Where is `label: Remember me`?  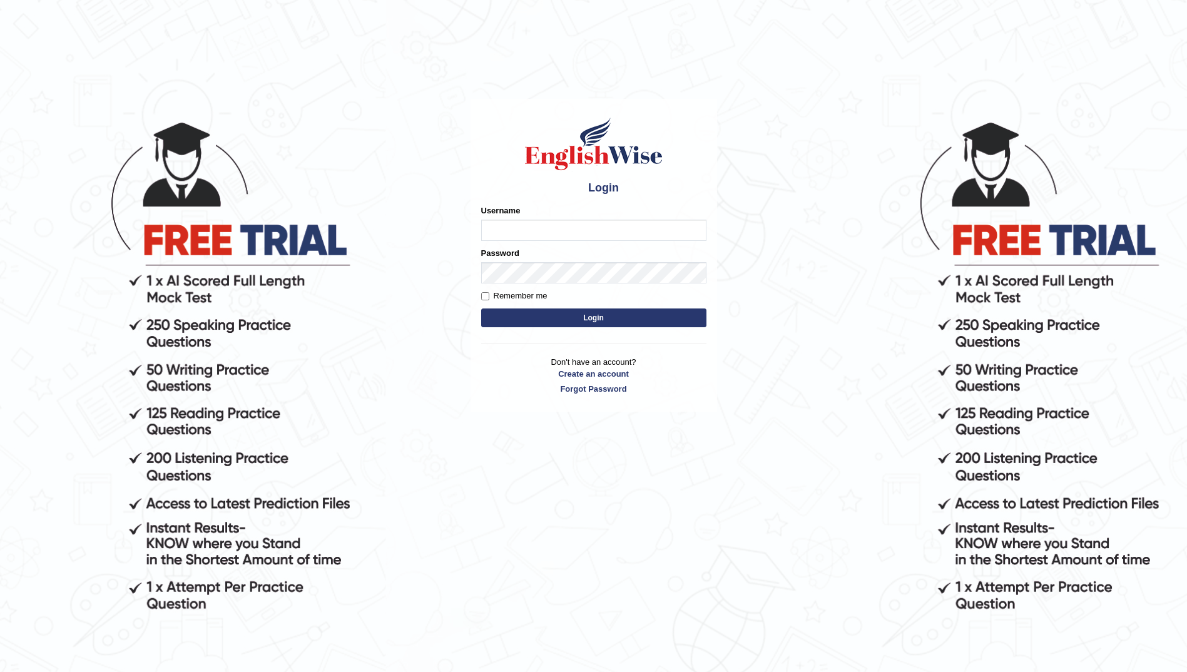 label: Remember me is located at coordinates (514, 296).